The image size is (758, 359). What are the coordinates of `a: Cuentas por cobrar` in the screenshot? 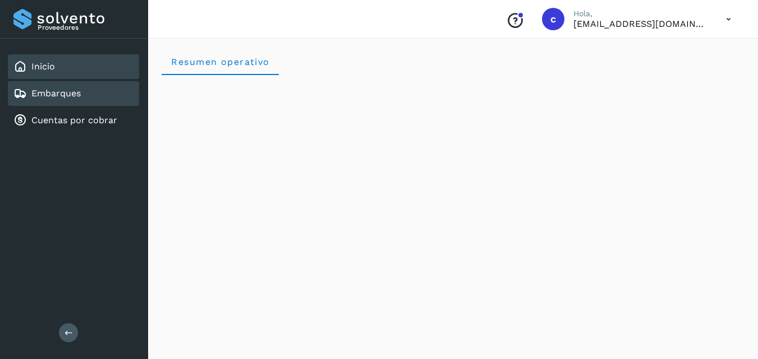 It's located at (74, 120).